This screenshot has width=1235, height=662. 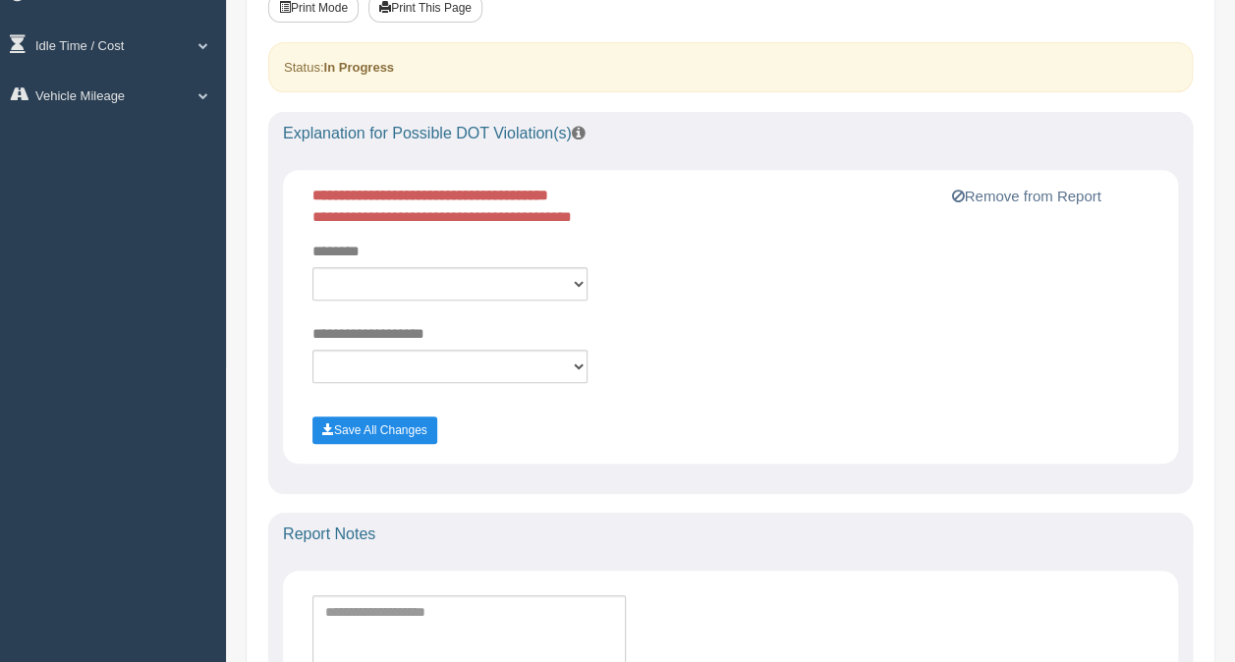 I want to click on button: Save, so click(x=374, y=430).